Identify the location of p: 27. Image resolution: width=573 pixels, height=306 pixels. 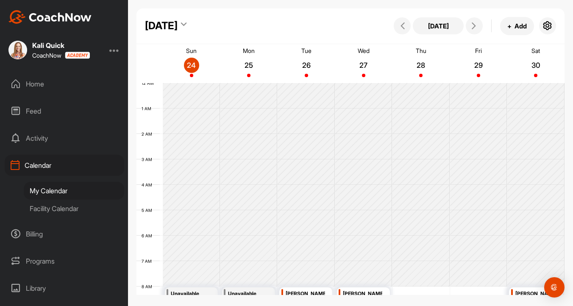
(364, 65).